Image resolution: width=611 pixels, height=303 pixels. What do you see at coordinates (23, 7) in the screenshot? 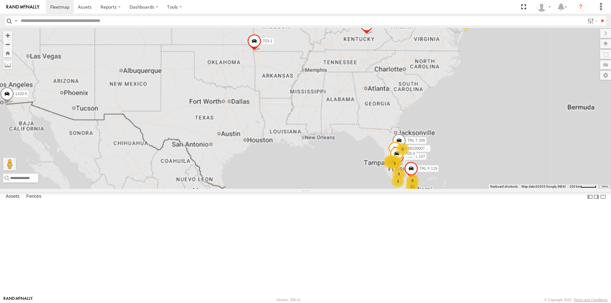
I see `img: rand-logo.svg` at bounding box center [23, 7].